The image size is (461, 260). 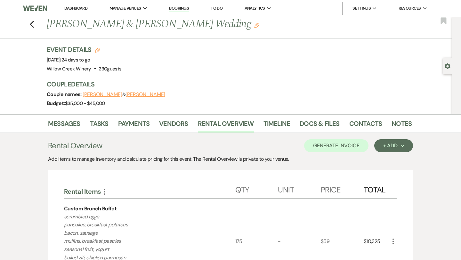 I want to click on h3: Rental Overview, so click(x=75, y=146).